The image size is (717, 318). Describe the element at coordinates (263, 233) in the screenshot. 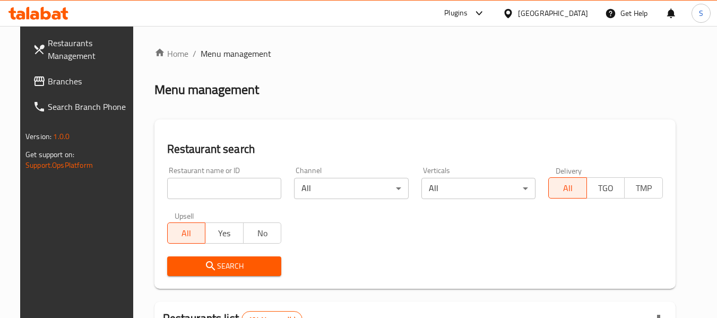

I see `span: No` at that location.